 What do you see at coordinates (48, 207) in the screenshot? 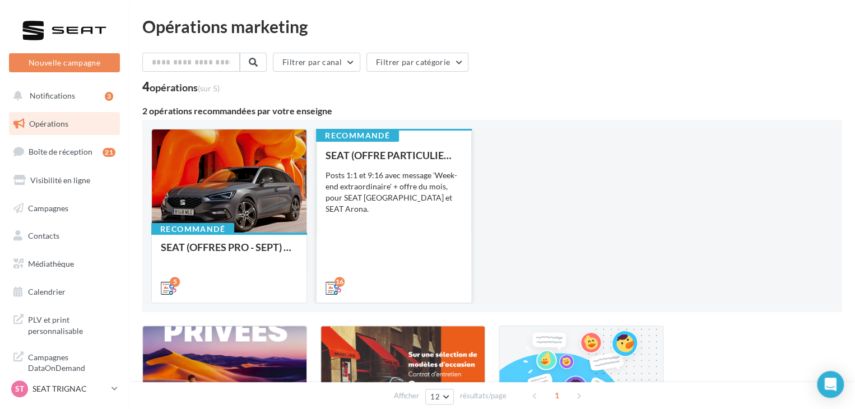
I see `span: Campagnes` at bounding box center [48, 207].